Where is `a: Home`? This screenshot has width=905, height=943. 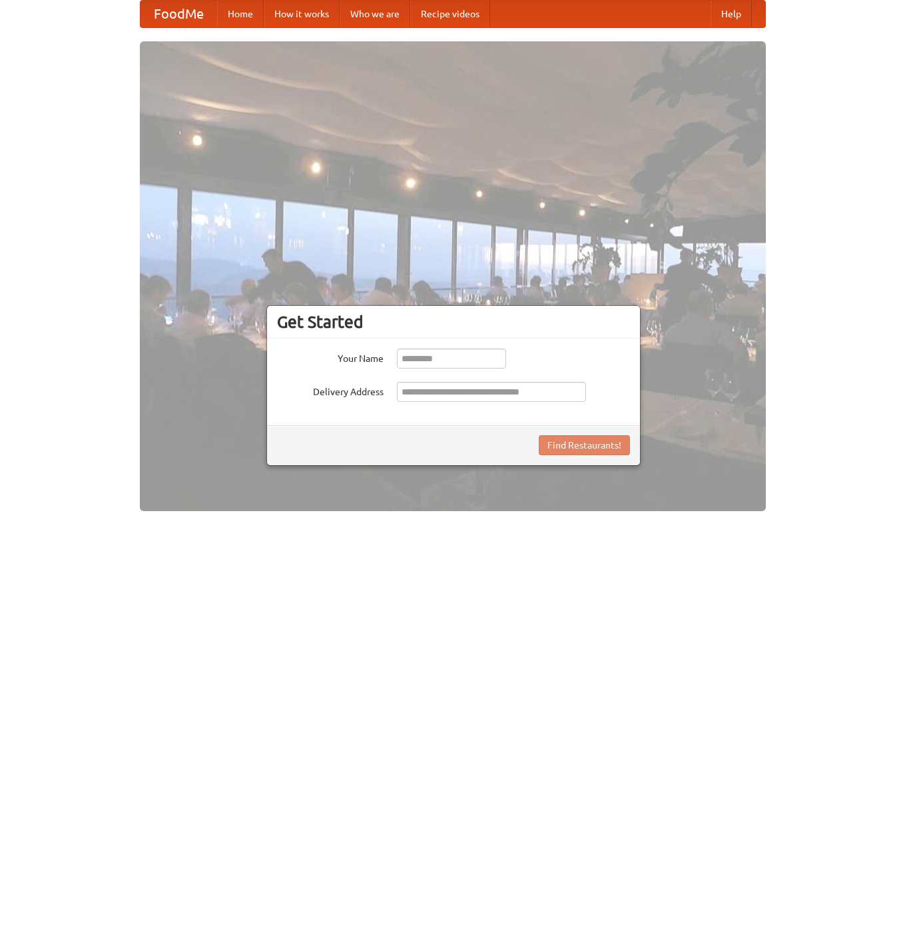
a: Home is located at coordinates (240, 14).